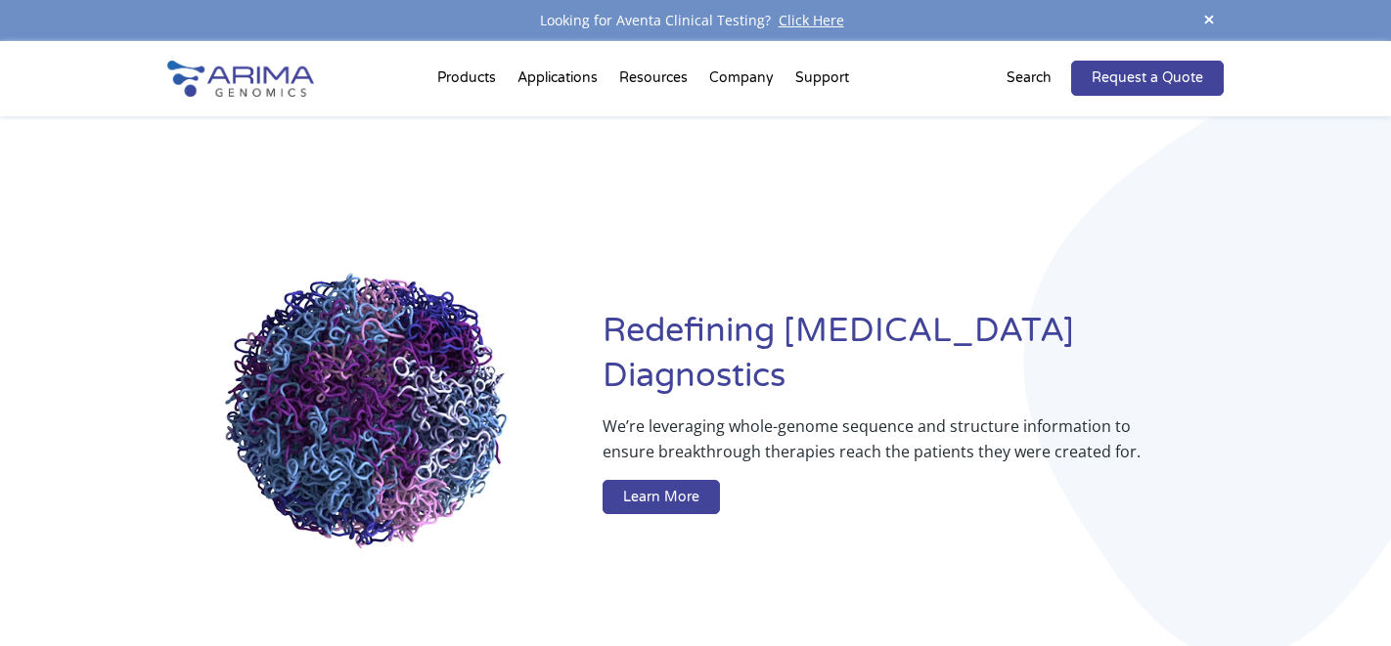  I want to click on div: Chat Widget, so click(1342, 599).